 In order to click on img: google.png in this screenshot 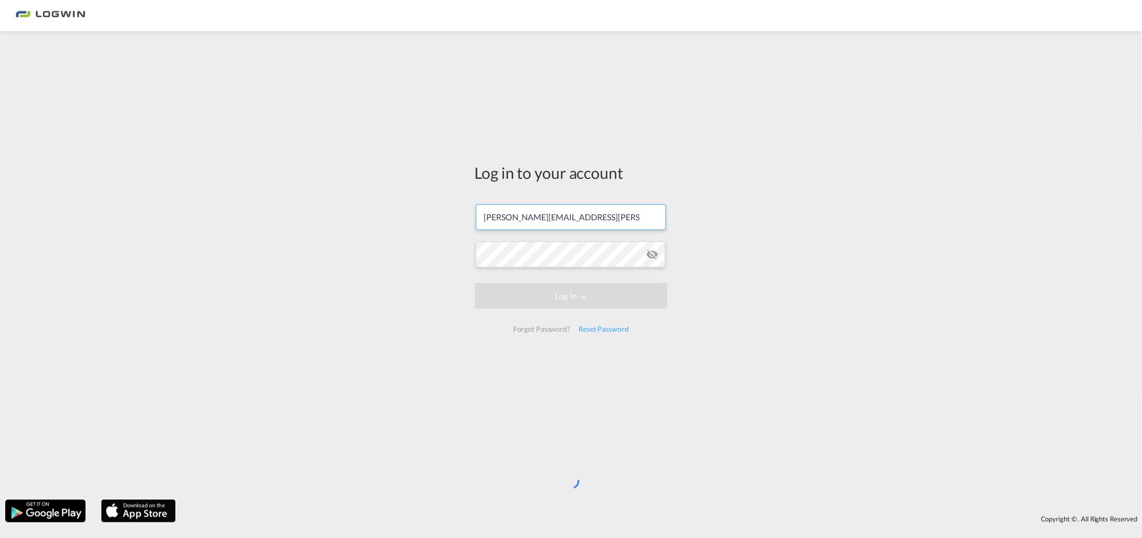, I will do `click(45, 511)`.